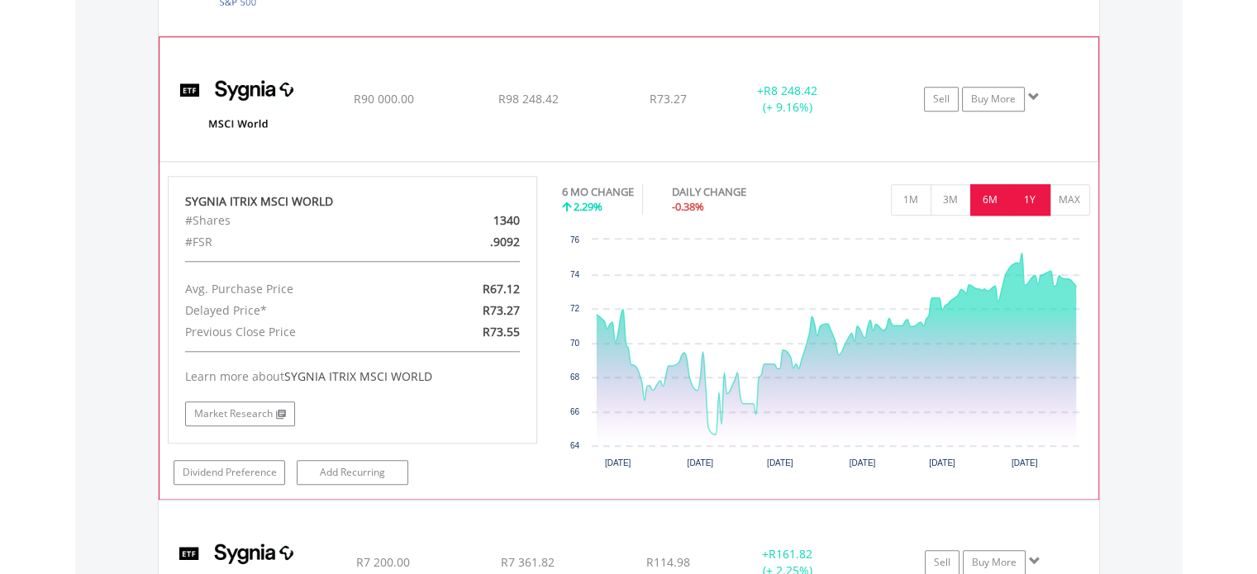 The height and width of the screenshot is (574, 1257). What do you see at coordinates (353, 202) in the screenshot?
I see `div: SYGNIA ITRIX MSCI WORLD` at bounding box center [353, 202].